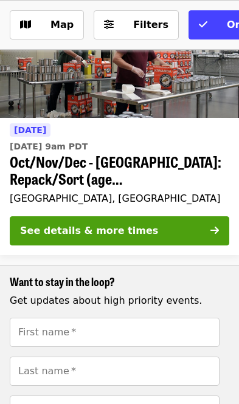  I want to click on i: map icon, so click(26, 24).